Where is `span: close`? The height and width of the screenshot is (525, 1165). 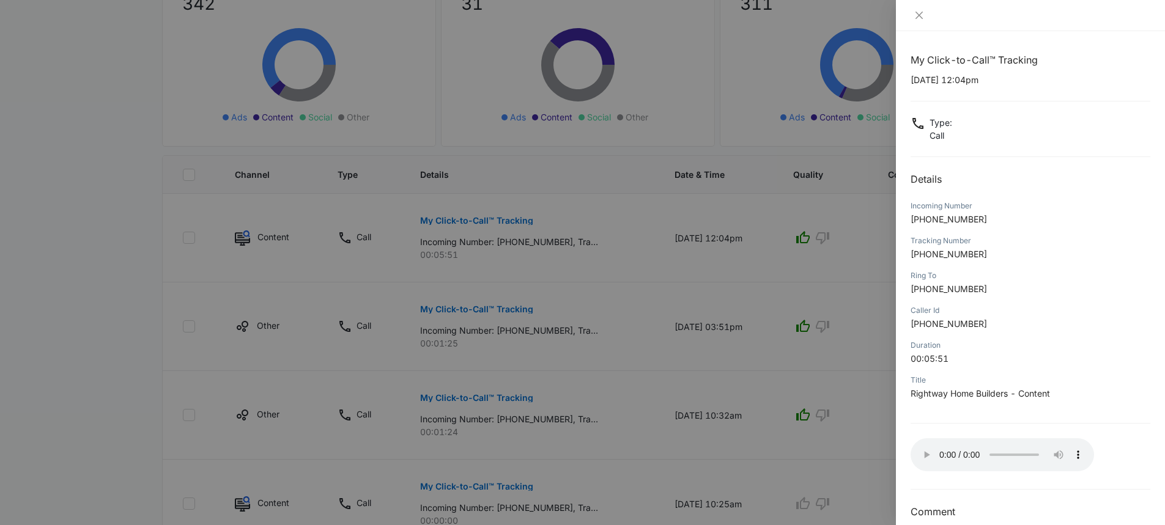 span: close is located at coordinates (919, 15).